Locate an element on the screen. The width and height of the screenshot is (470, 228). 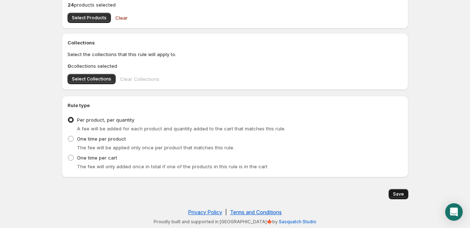
button: Select Products is located at coordinates (89, 18).